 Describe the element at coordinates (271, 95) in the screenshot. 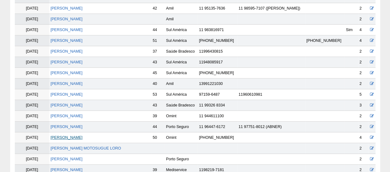

I see `td: 11960610981` at that location.